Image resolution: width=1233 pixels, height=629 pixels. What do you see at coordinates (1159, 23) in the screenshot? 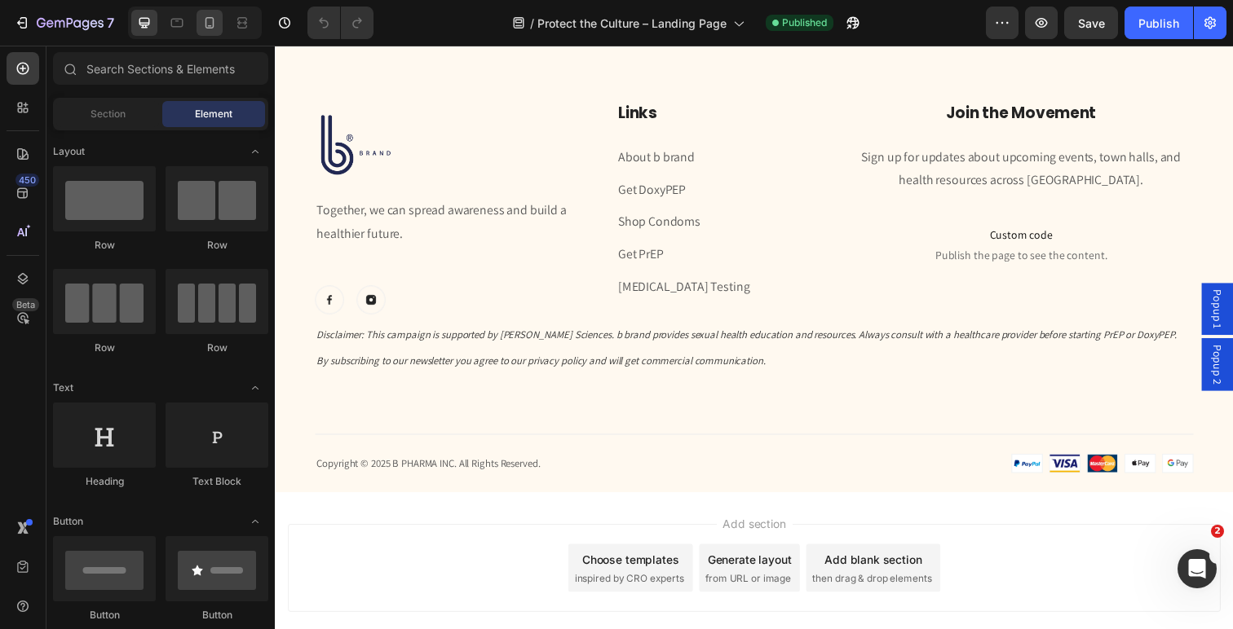
I see `div: Publish` at bounding box center [1159, 23].